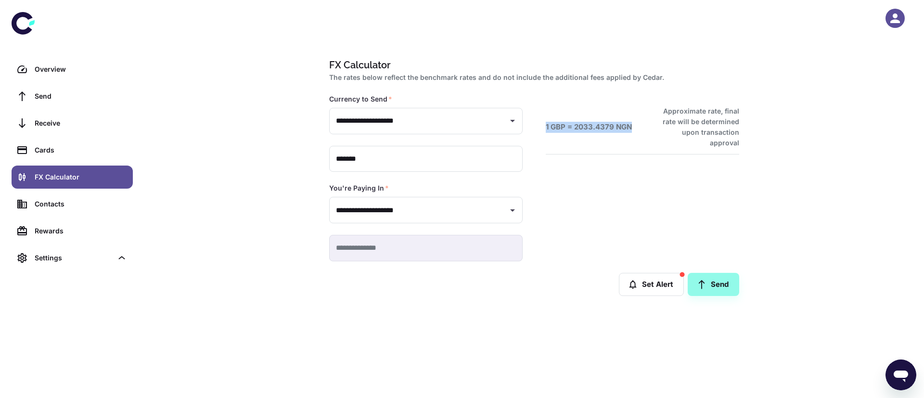  I want to click on div: FX Calculator, so click(81, 177).